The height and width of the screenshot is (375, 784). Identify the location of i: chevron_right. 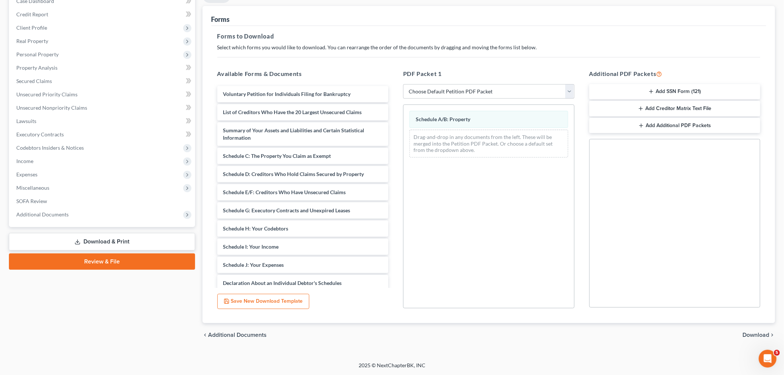
(772, 335).